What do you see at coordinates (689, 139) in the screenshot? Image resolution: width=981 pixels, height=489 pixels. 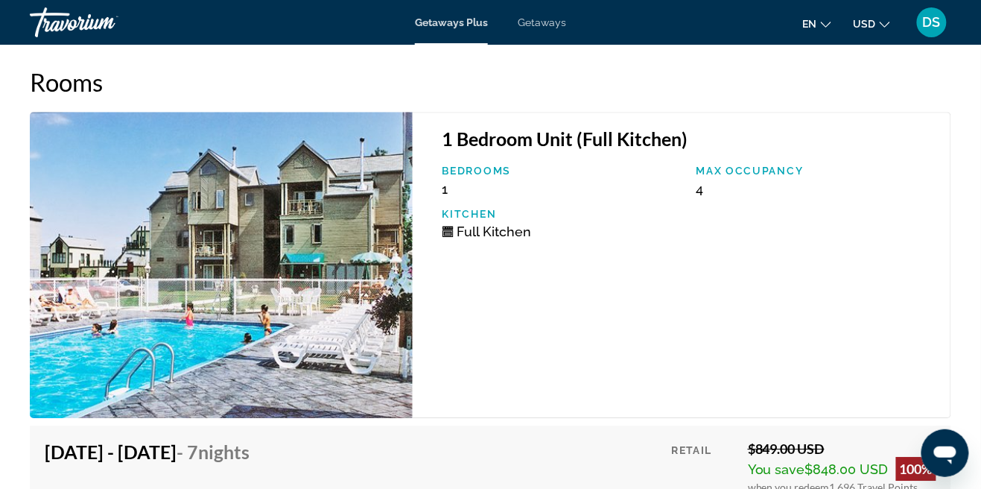 I see `h3: 1 Bedroom Unit (Full Kitchen)` at bounding box center [689, 139].